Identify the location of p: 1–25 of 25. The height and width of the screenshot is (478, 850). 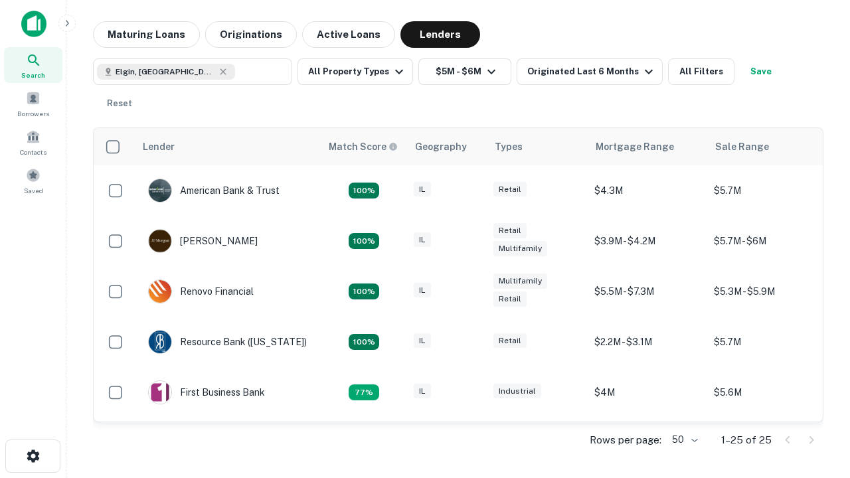
(747, 441).